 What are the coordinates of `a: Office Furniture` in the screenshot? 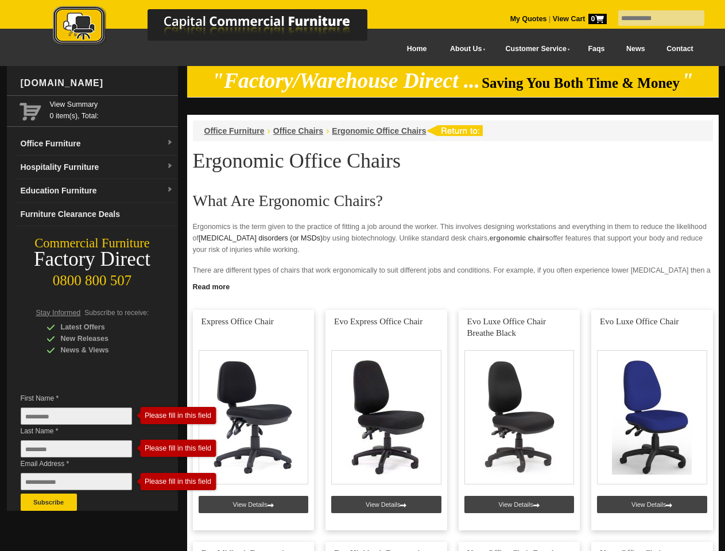 It's located at (234, 131).